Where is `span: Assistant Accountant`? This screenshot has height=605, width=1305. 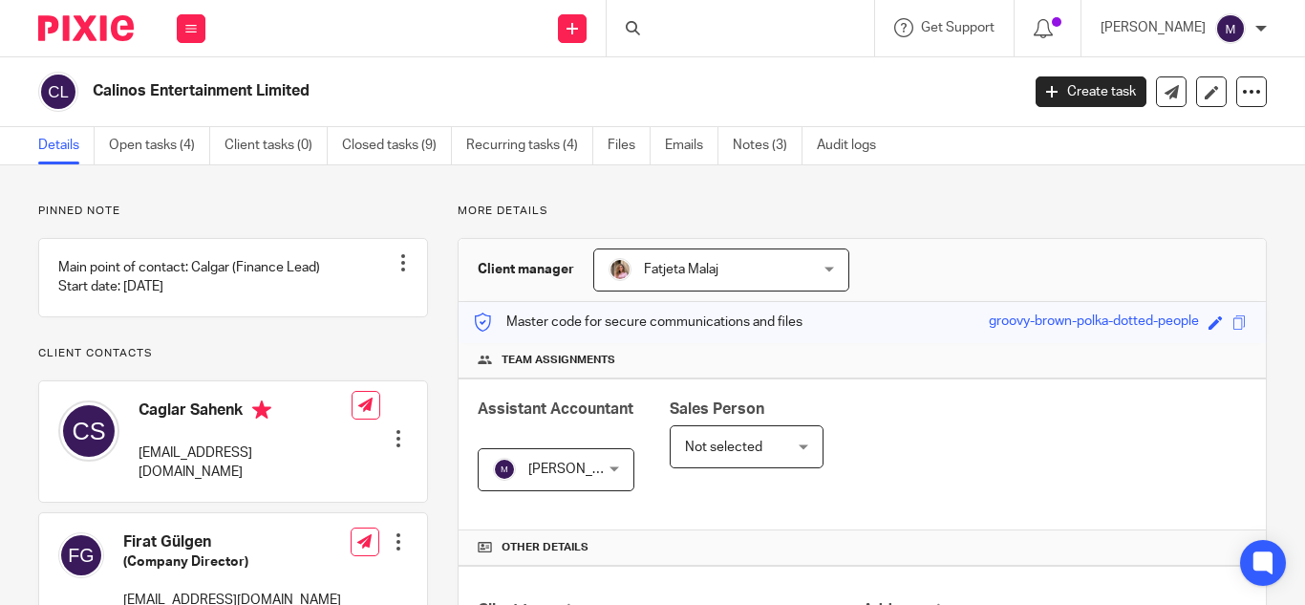 span: Assistant Accountant is located at coordinates (555, 409).